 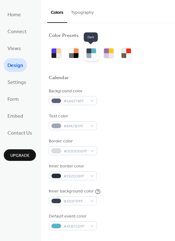 What do you see at coordinates (17, 32) in the screenshot?
I see `span: Connect` at bounding box center [17, 32].